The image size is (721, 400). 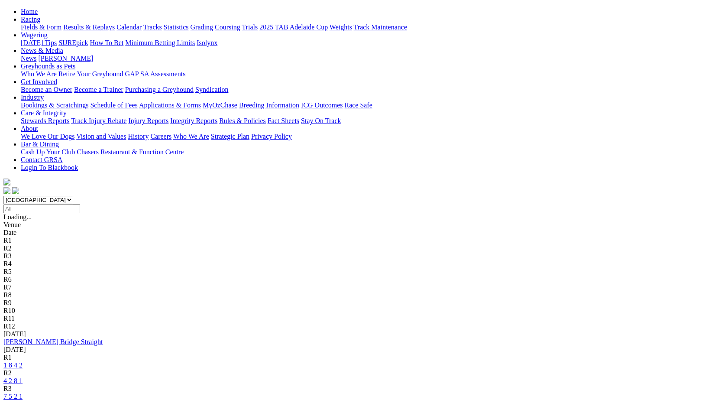 What do you see at coordinates (360, 310) in the screenshot?
I see `div: R10` at bounding box center [360, 310].